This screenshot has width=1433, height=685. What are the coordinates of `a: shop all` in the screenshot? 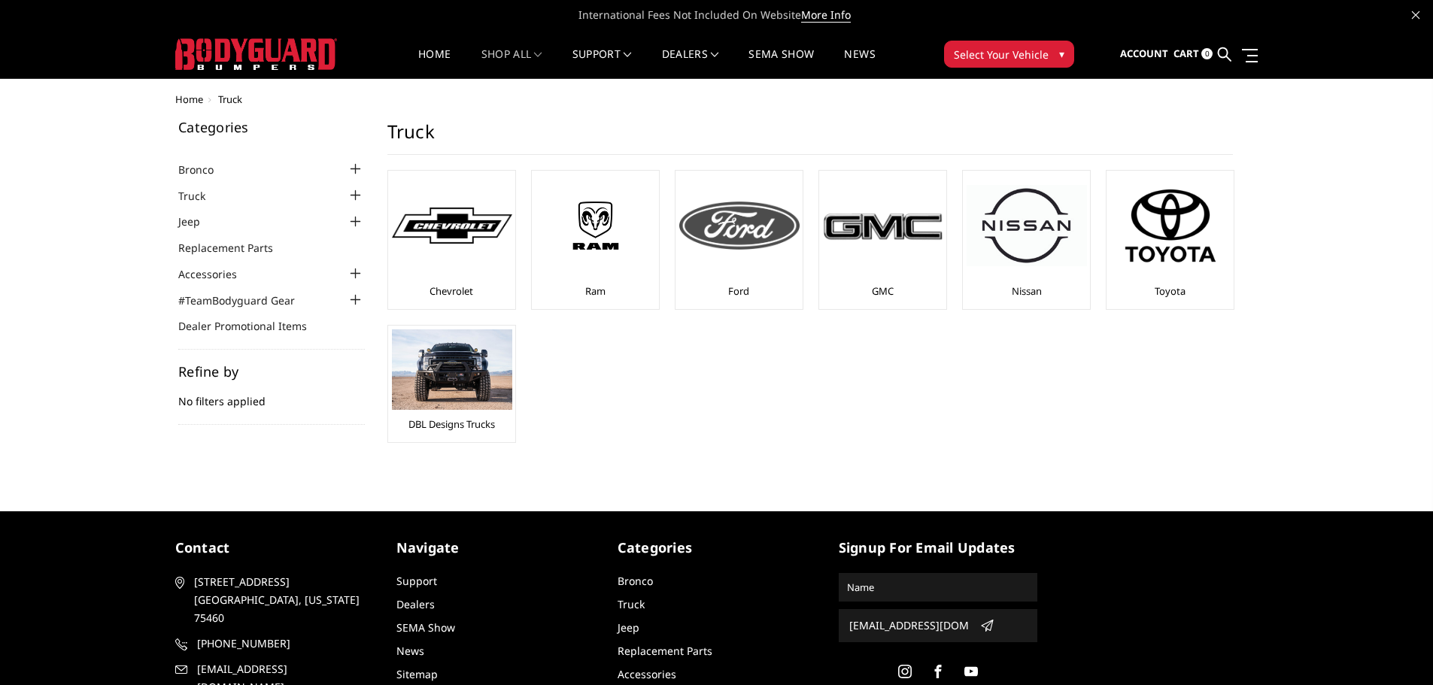 It's located at (511, 63).